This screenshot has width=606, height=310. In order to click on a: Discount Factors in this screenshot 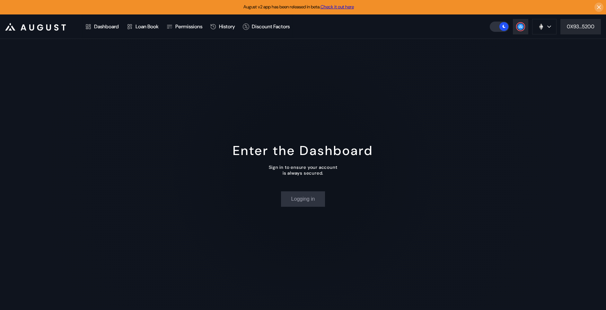, I will do `click(266, 27)`.